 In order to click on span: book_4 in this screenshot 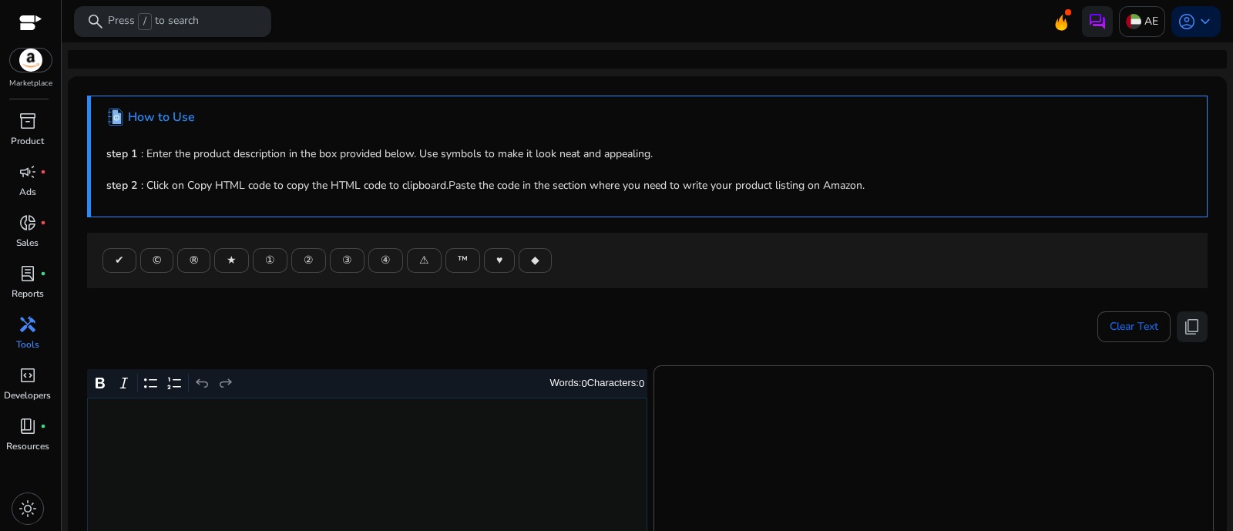, I will do `click(28, 426)`.